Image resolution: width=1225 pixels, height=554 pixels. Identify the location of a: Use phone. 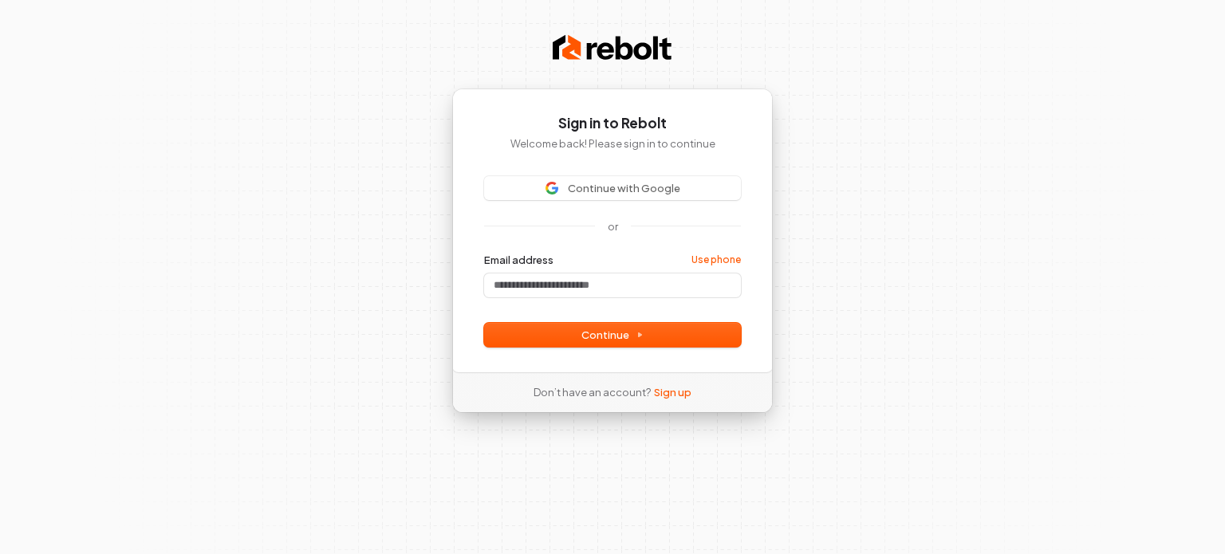
(716, 260).